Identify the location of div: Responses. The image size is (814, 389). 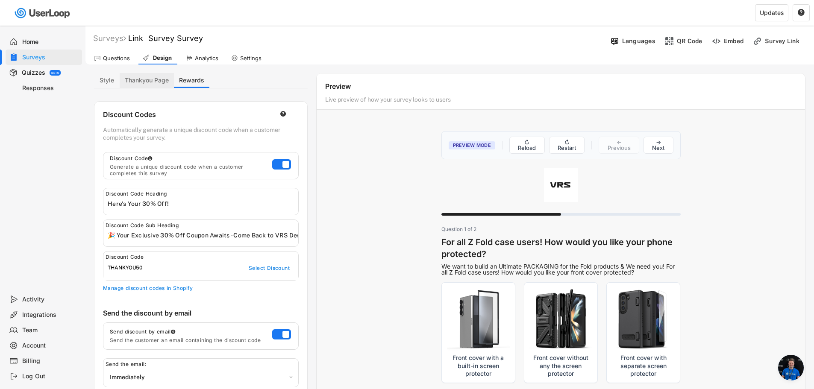
(50, 88).